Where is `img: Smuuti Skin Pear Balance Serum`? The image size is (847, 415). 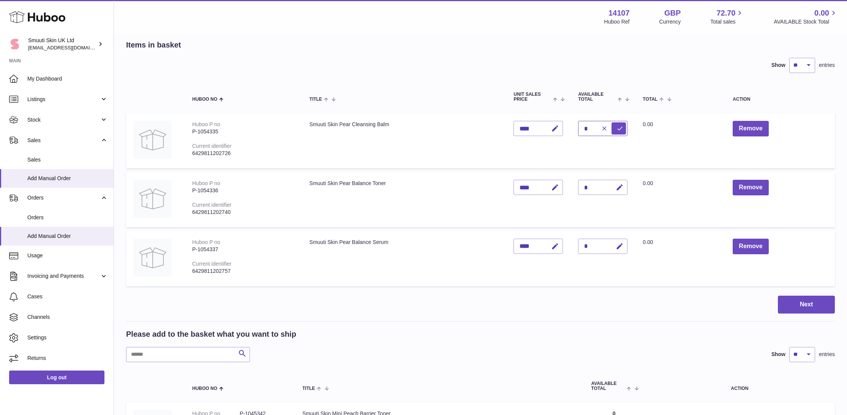 img: Smuuti Skin Pear Balance Serum is located at coordinates (153, 257).